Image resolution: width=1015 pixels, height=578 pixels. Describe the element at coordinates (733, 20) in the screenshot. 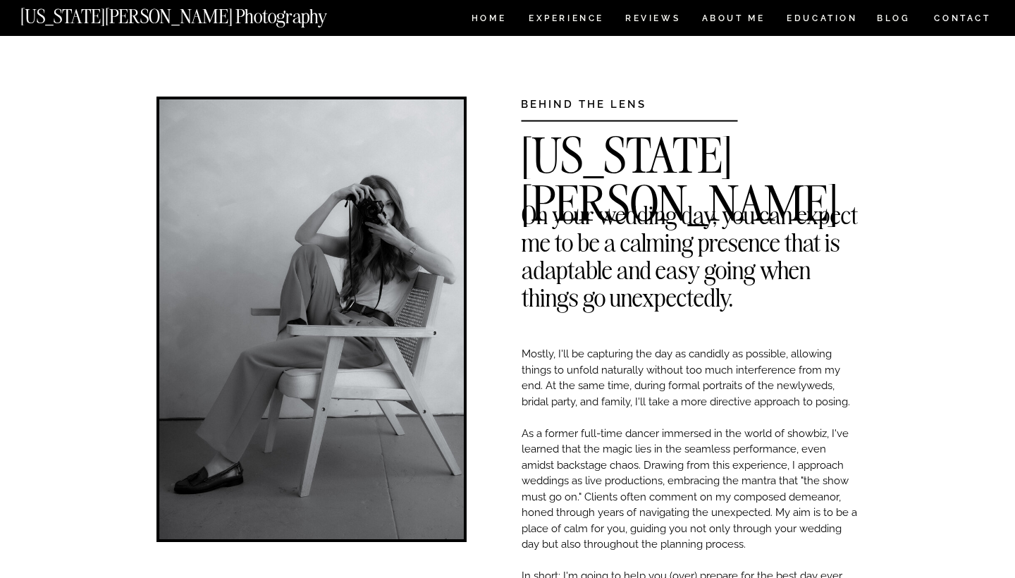

I see `a: ABOUT ME` at that location.